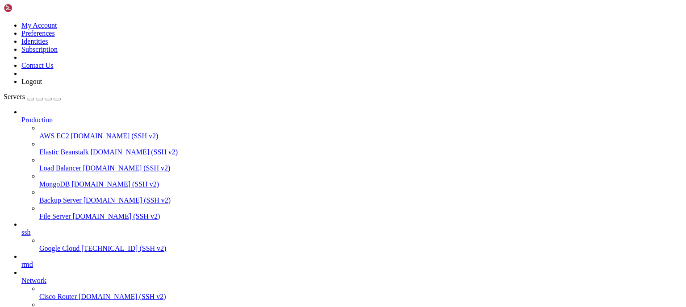  I want to click on a: Contact Us, so click(38, 65).